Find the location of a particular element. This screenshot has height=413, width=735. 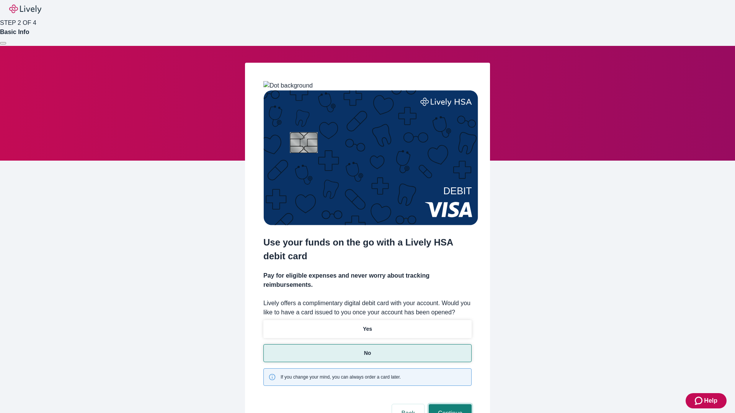

button: No is located at coordinates (367, 353).